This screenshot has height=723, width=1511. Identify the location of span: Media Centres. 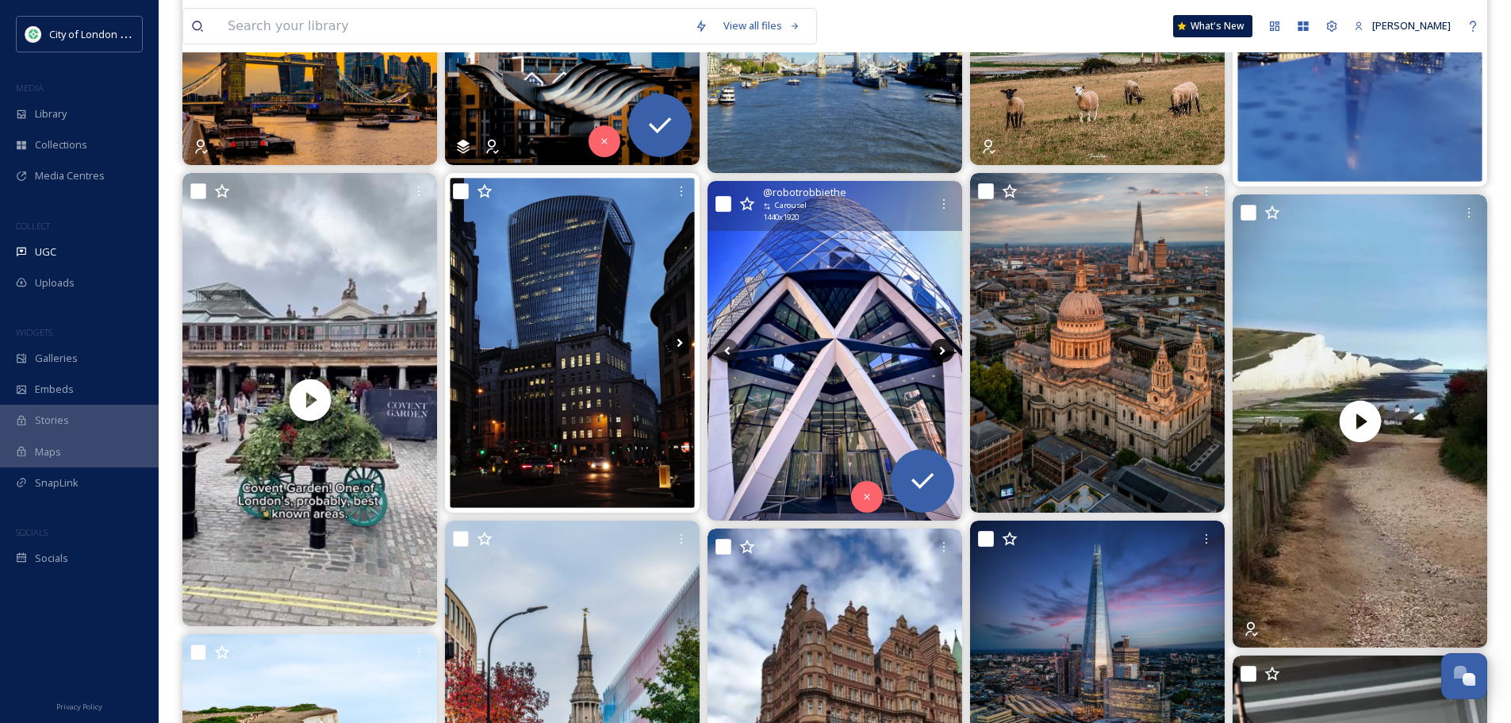
(70, 175).